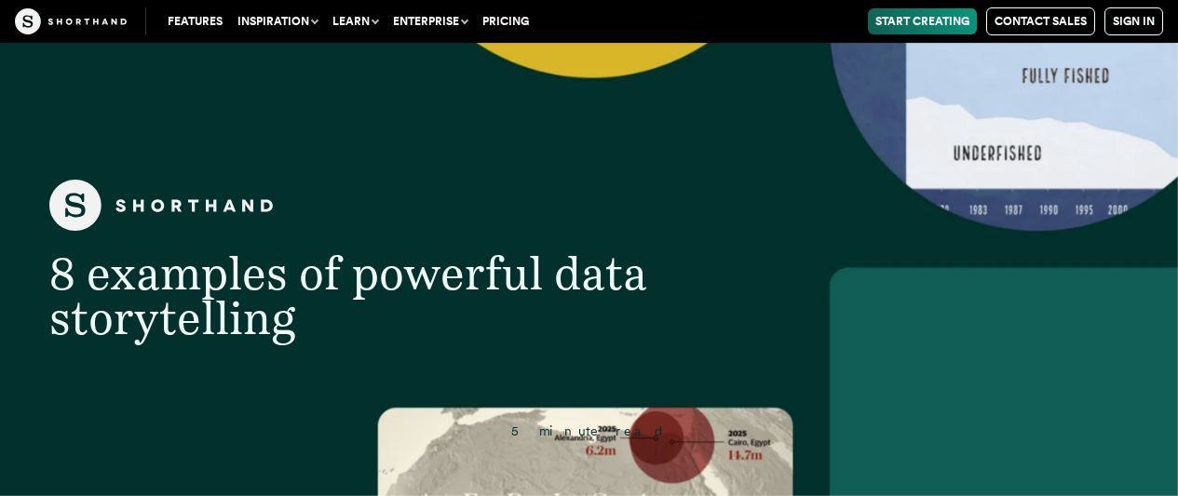 Image resolution: width=1178 pixels, height=496 pixels. I want to click on a: Pricing, so click(506, 21).